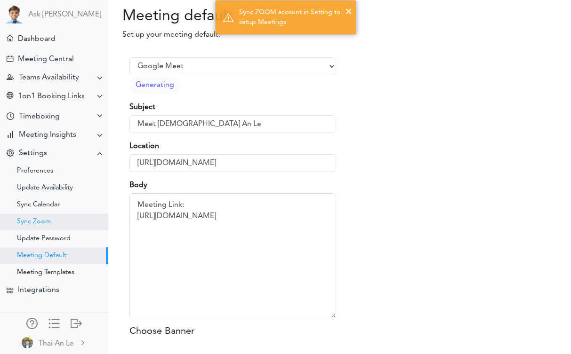 The height and width of the screenshot is (354, 571). Describe the element at coordinates (35, 171) in the screenshot. I see `div: Preferences` at that location.